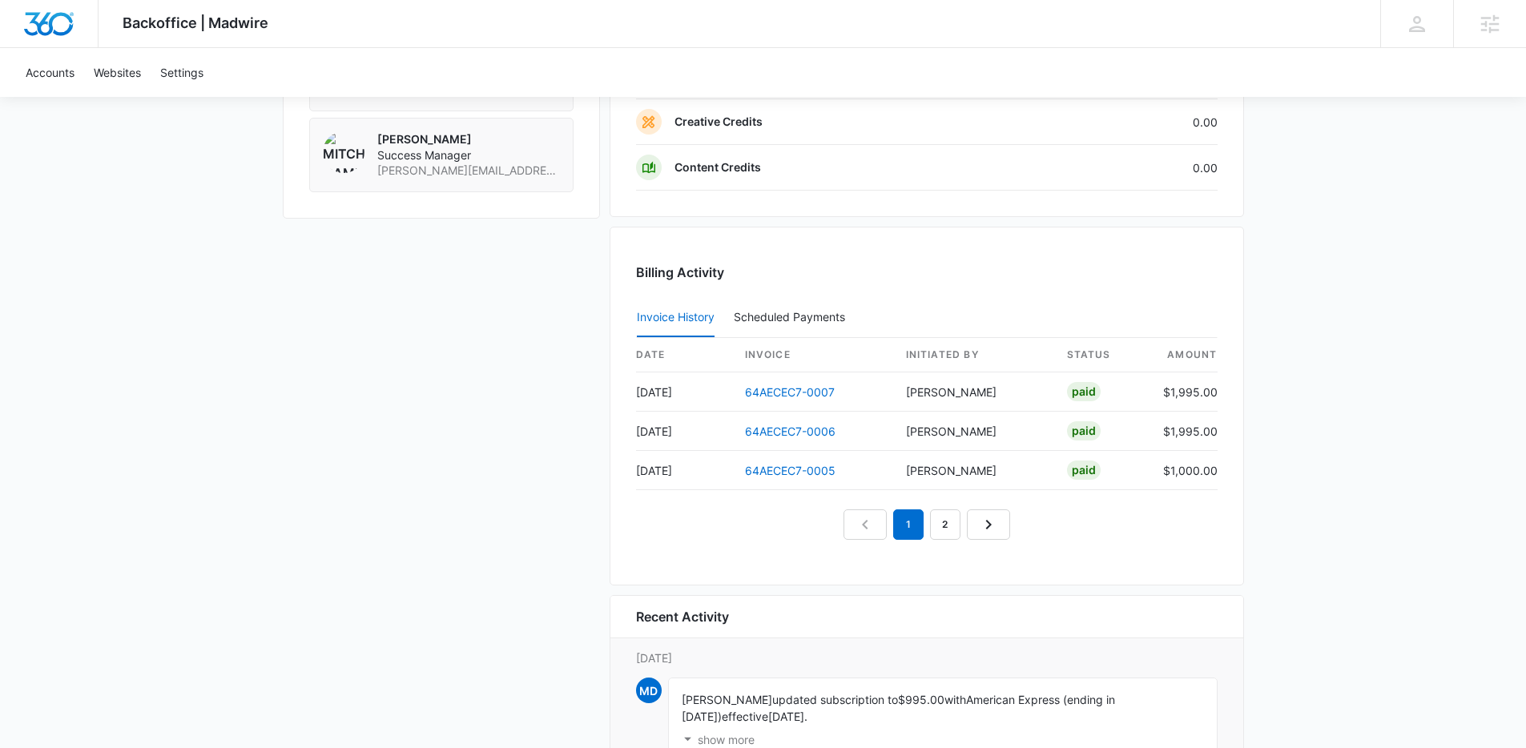  I want to click on span: effective, so click(745, 716).